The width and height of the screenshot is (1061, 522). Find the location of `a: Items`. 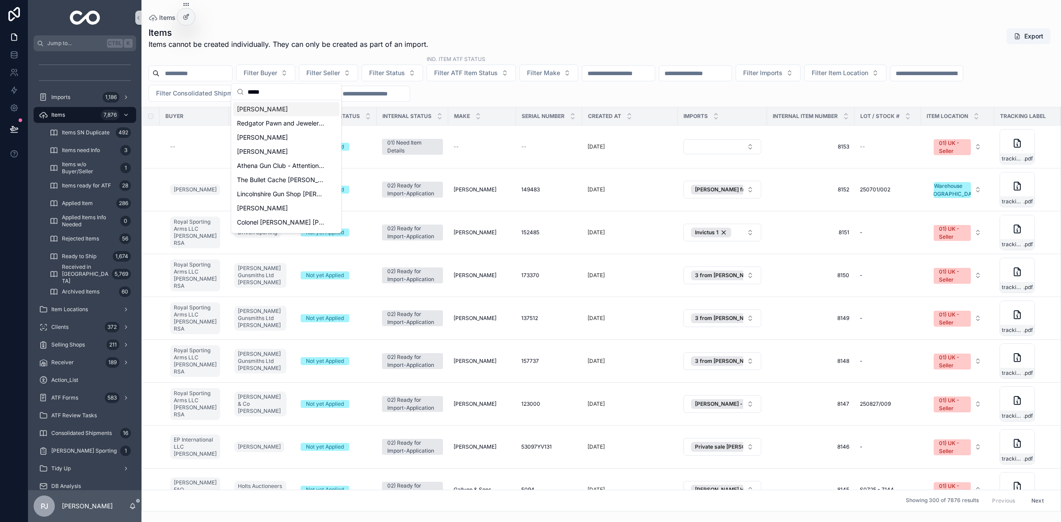

a: Items is located at coordinates (162, 18).